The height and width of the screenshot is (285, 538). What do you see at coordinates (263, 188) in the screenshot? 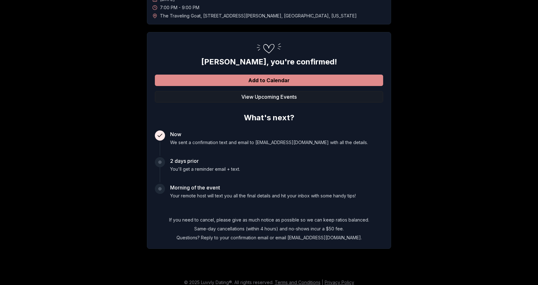
I see `h3: Morning of the event` at bounding box center [263, 188].